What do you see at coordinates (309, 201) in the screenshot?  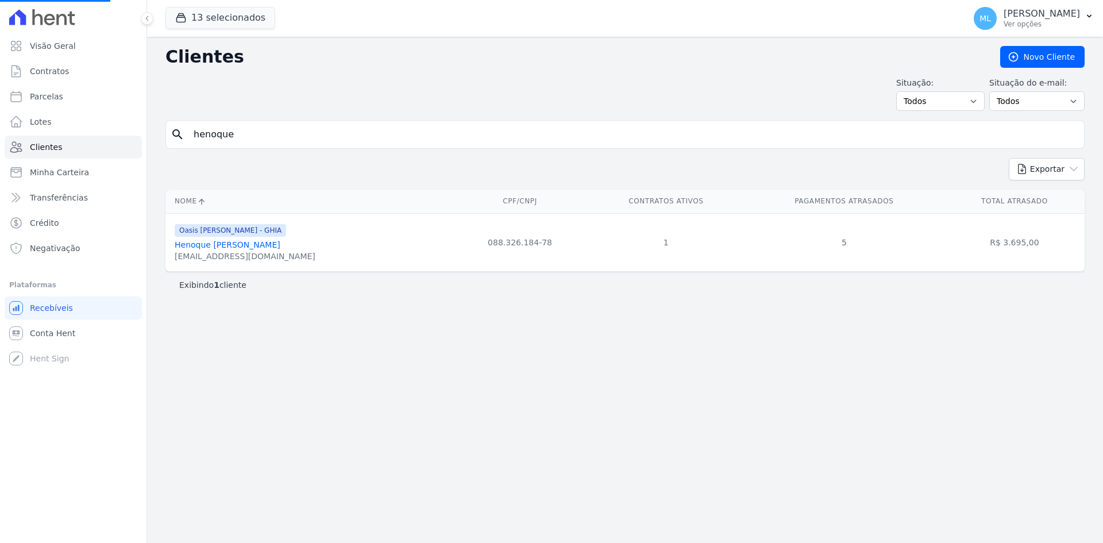 I see `th: Nome` at bounding box center [309, 201].